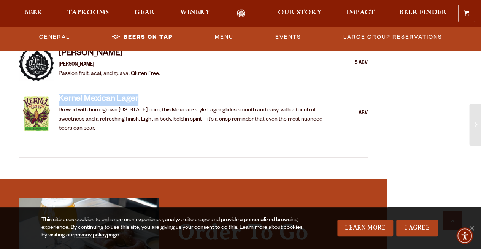 Image resolution: width=481 pixels, height=249 pixels. Describe the element at coordinates (464, 236) in the screenshot. I see `div: Accessibility Menu` at that location.